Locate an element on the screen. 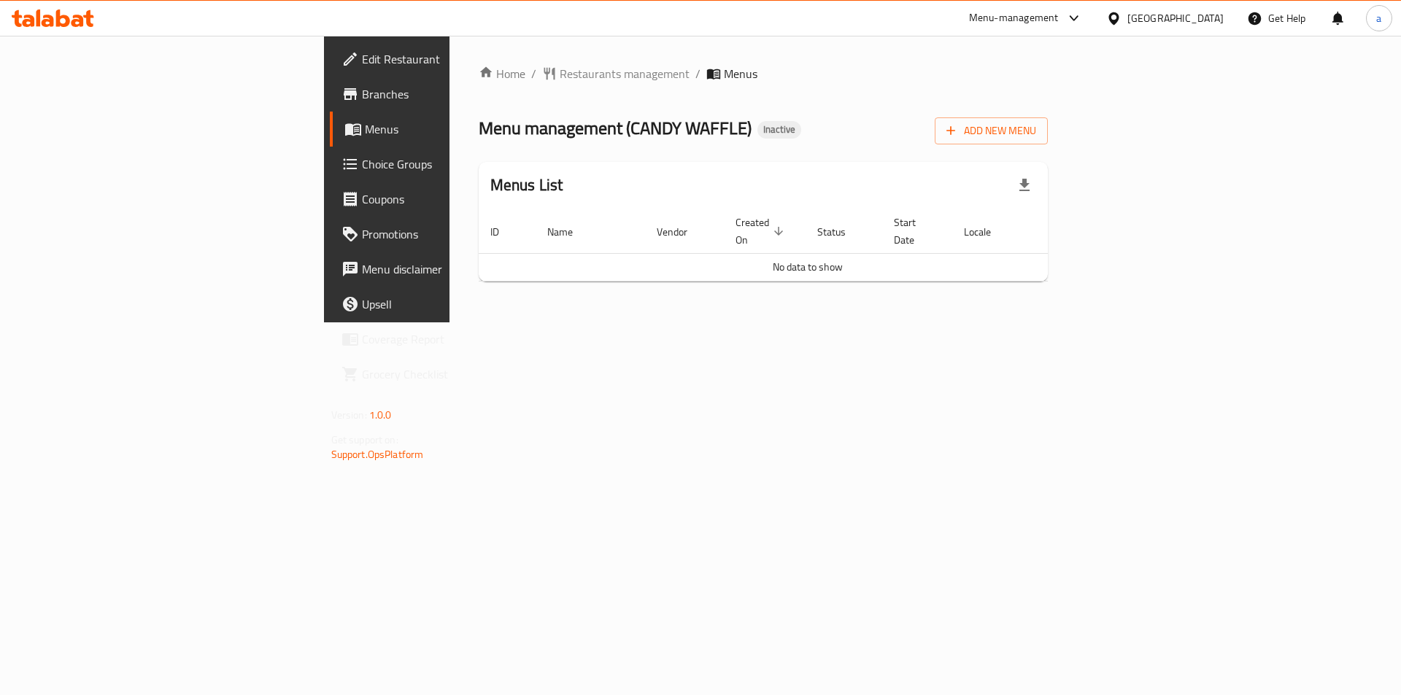 This screenshot has height=695, width=1401. span: Locale is located at coordinates (986, 232).